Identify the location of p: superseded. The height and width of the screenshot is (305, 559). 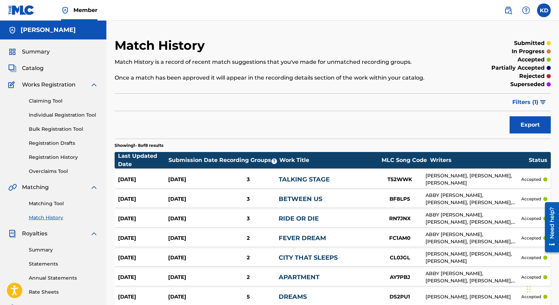
(527, 84).